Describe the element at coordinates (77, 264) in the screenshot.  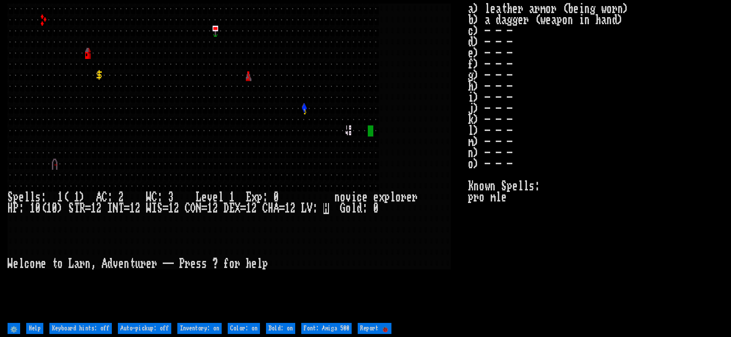
I see `div: a` at that location.